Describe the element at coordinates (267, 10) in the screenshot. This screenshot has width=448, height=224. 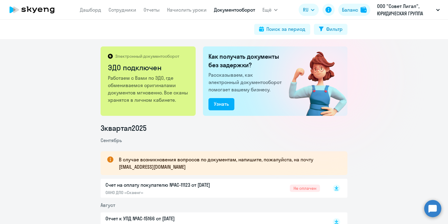
I see `span: Ещё` at that location.